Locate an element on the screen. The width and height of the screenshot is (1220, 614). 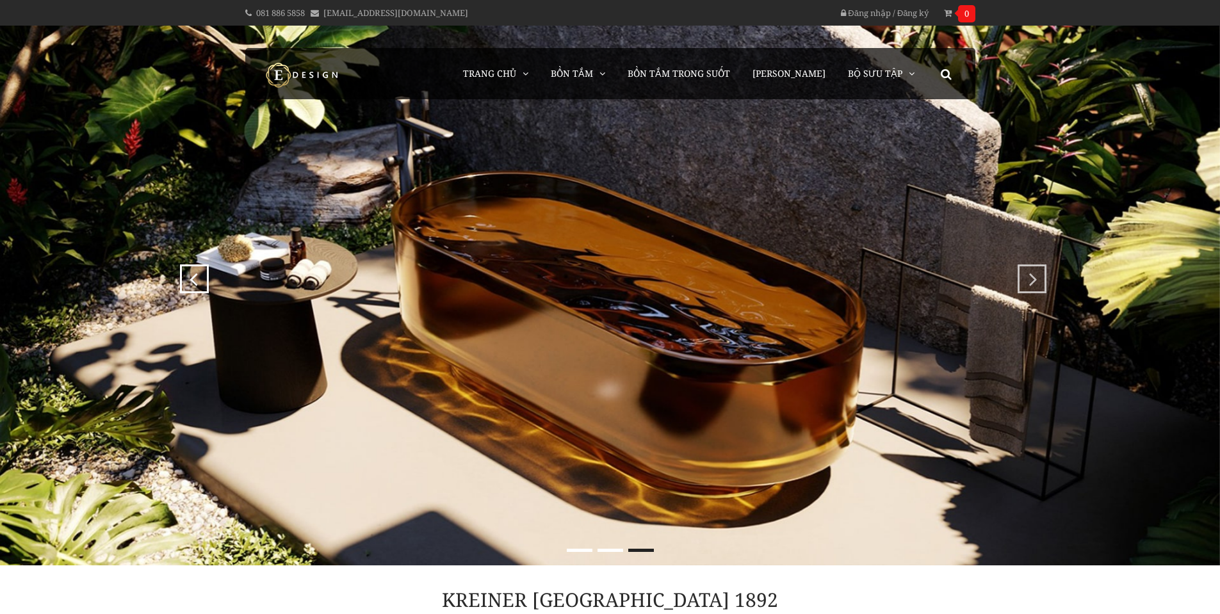
span: Bộ Sưu Tập is located at coordinates (875, 73).